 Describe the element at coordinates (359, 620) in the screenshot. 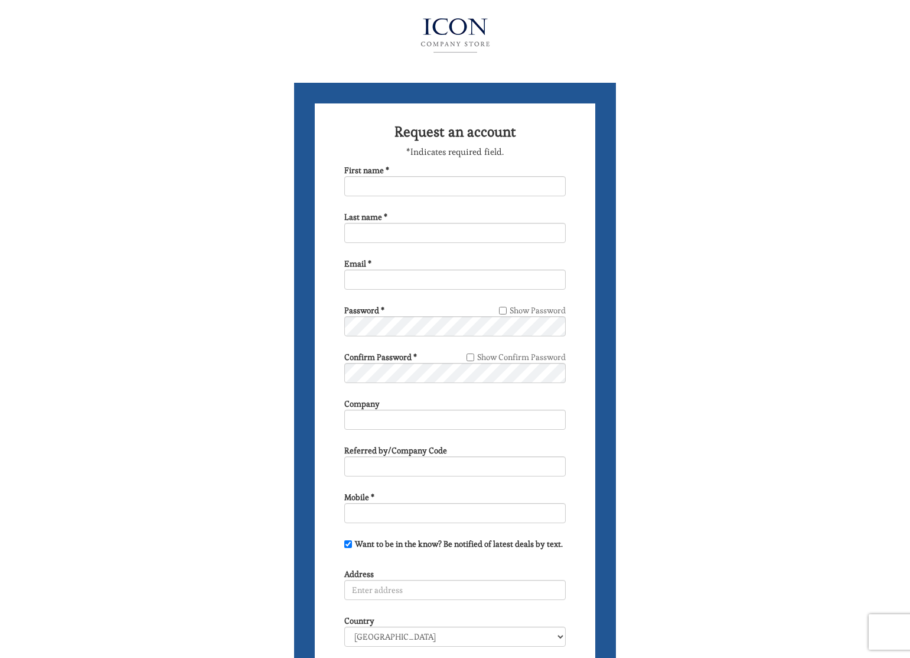

I see `label: Country` at that location.